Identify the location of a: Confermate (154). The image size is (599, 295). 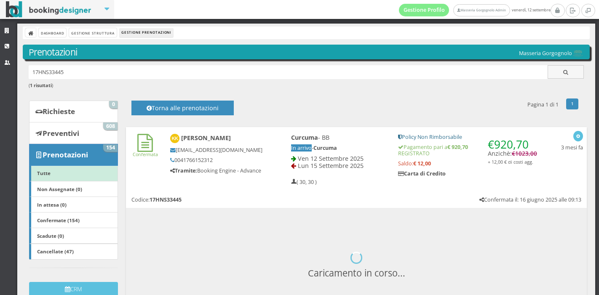
(73, 220).